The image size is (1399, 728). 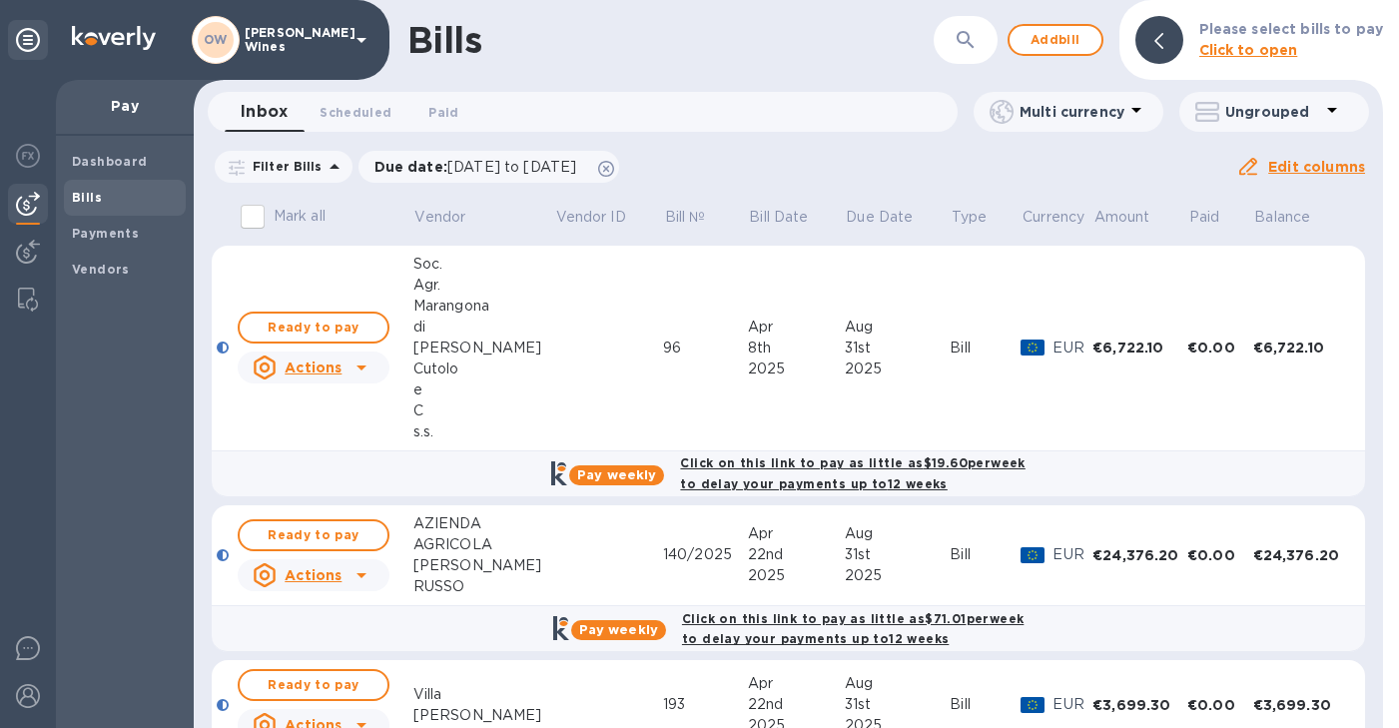 I want to click on p: Pay, so click(x=125, y=106).